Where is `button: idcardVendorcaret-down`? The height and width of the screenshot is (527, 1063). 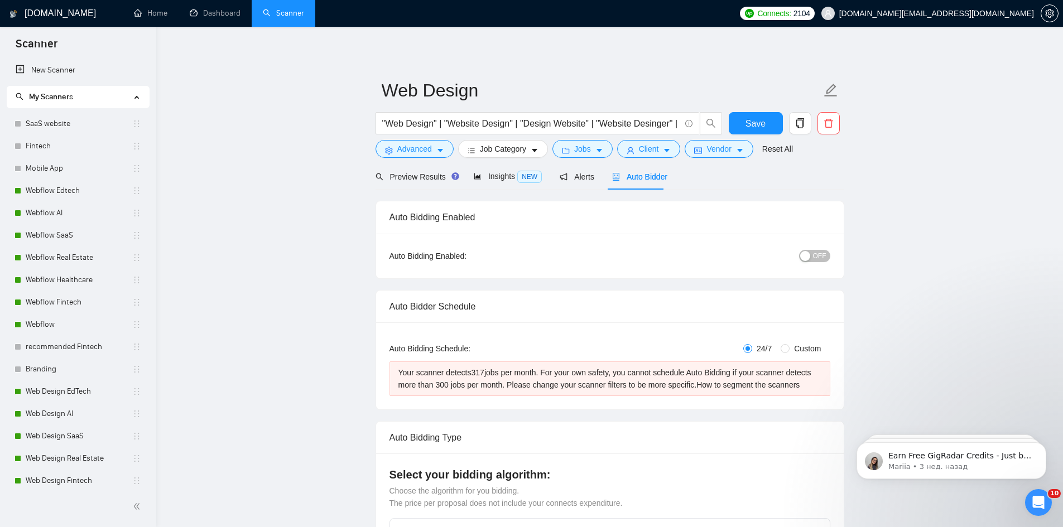
button: idcardVendorcaret-down is located at coordinates (719, 149).